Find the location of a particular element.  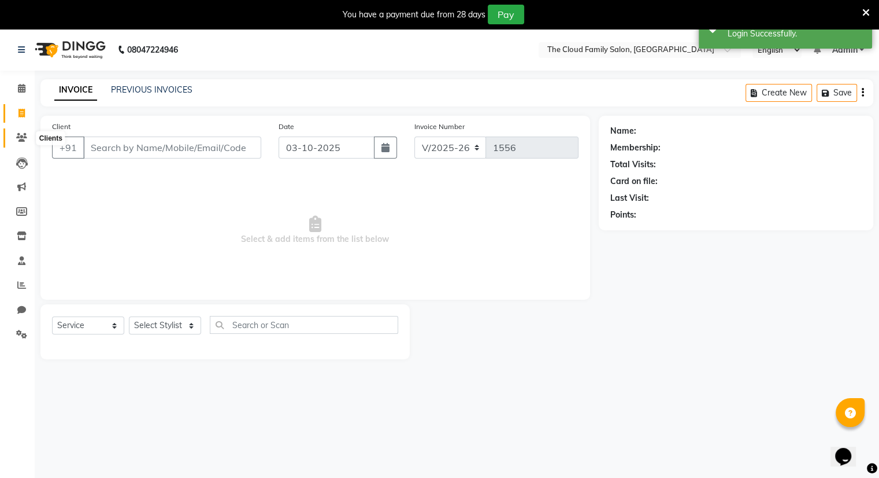

a: INVOICE is located at coordinates (76, 90).